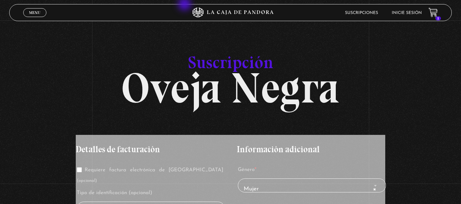 The image size is (461, 204). Describe the element at coordinates (438, 18) in the screenshot. I see `span: 1` at that location.